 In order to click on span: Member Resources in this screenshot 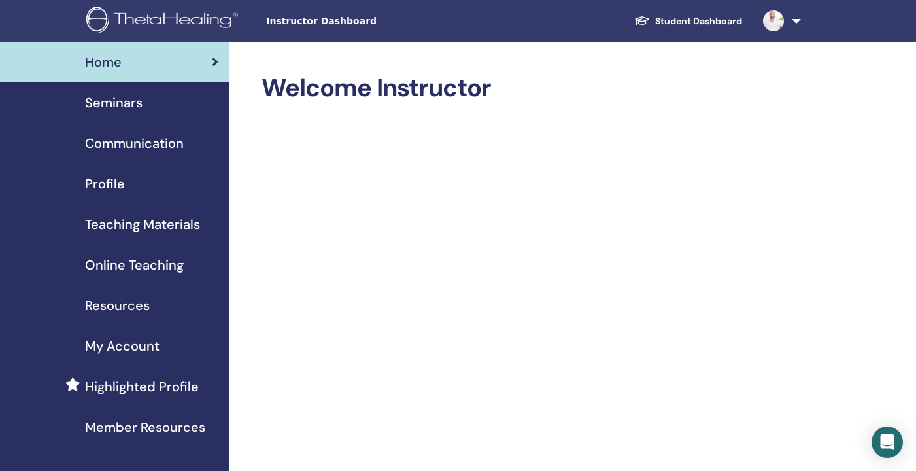, I will do `click(145, 427)`.